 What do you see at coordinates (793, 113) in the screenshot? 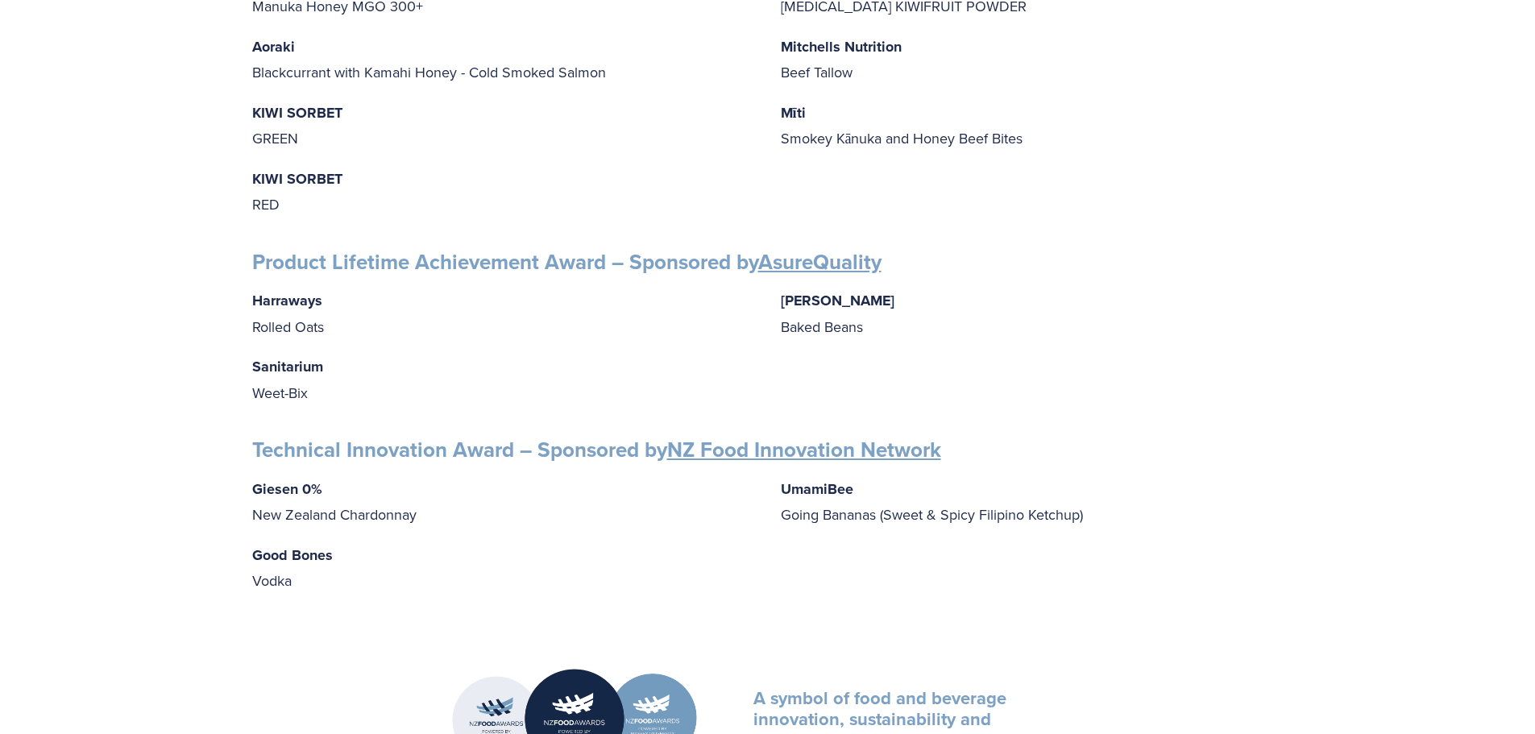
I see `strong: Mīti` at bounding box center [793, 113].